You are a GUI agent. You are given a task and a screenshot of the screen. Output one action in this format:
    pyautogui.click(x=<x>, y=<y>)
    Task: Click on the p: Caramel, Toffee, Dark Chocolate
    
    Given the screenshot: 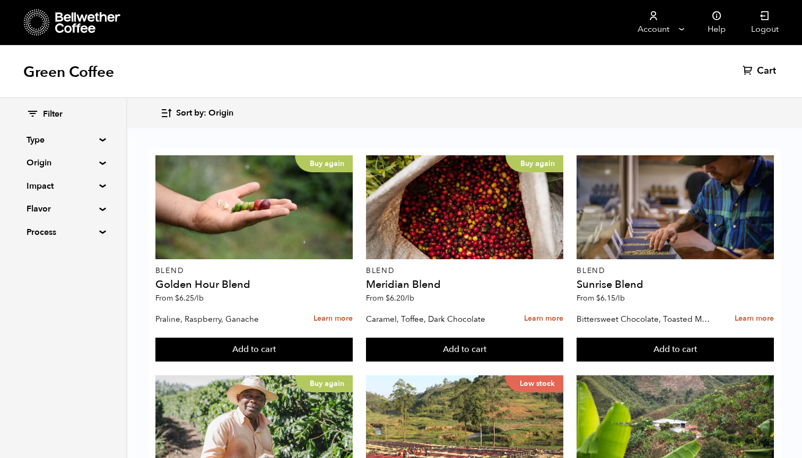 What is the action you would take?
    pyautogui.click(x=433, y=319)
    